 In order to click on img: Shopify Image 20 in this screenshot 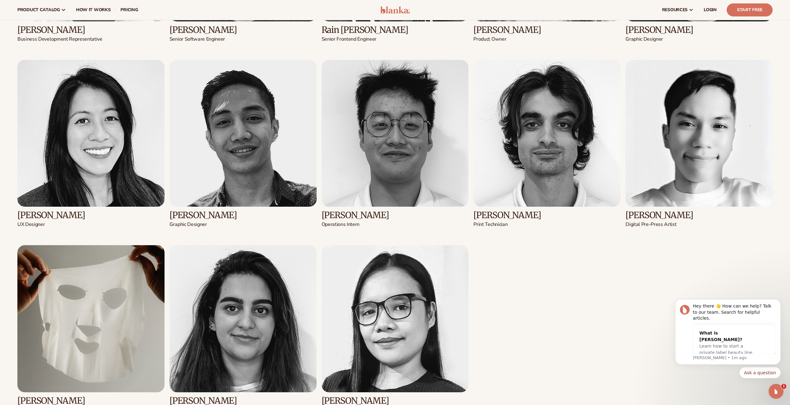, I will do `click(395, 133)`.